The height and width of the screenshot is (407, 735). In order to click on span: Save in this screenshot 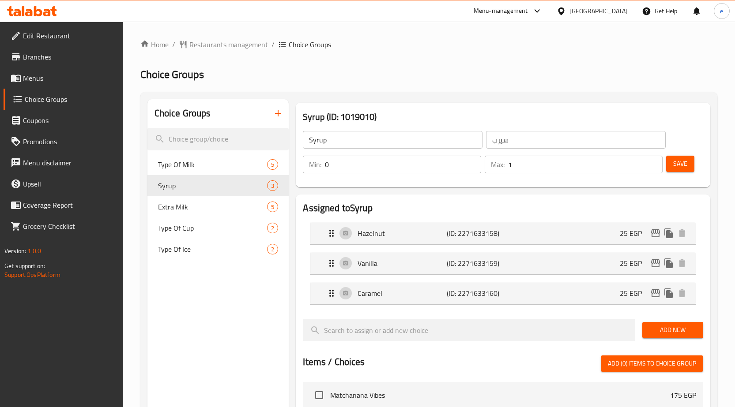, I will do `click(680, 164)`.